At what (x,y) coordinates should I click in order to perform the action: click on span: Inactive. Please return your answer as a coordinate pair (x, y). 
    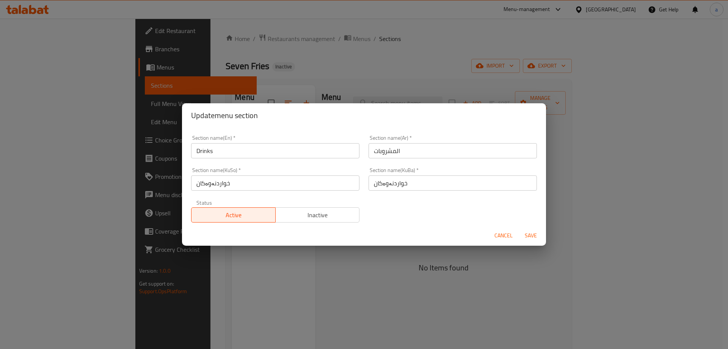
    Looking at the image, I should click on (318, 215).